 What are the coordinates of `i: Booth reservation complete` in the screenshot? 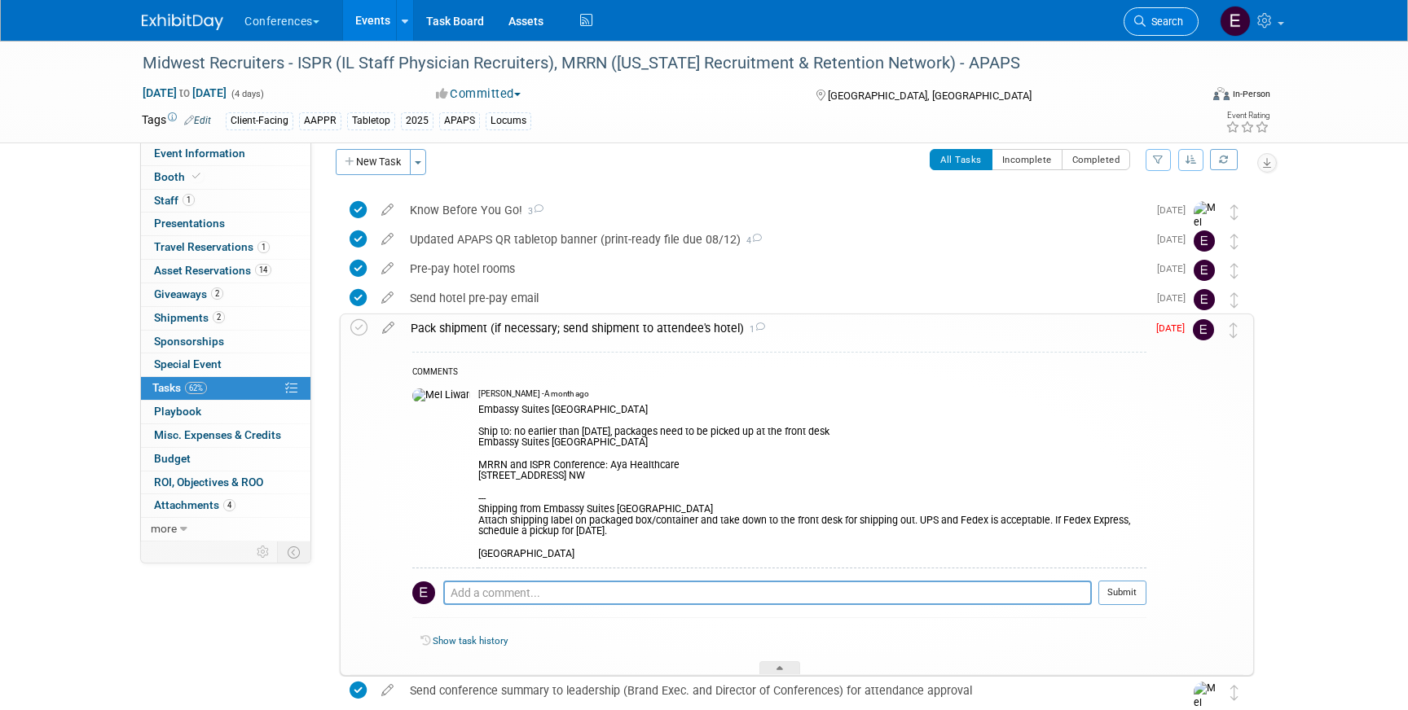 It's located at (196, 176).